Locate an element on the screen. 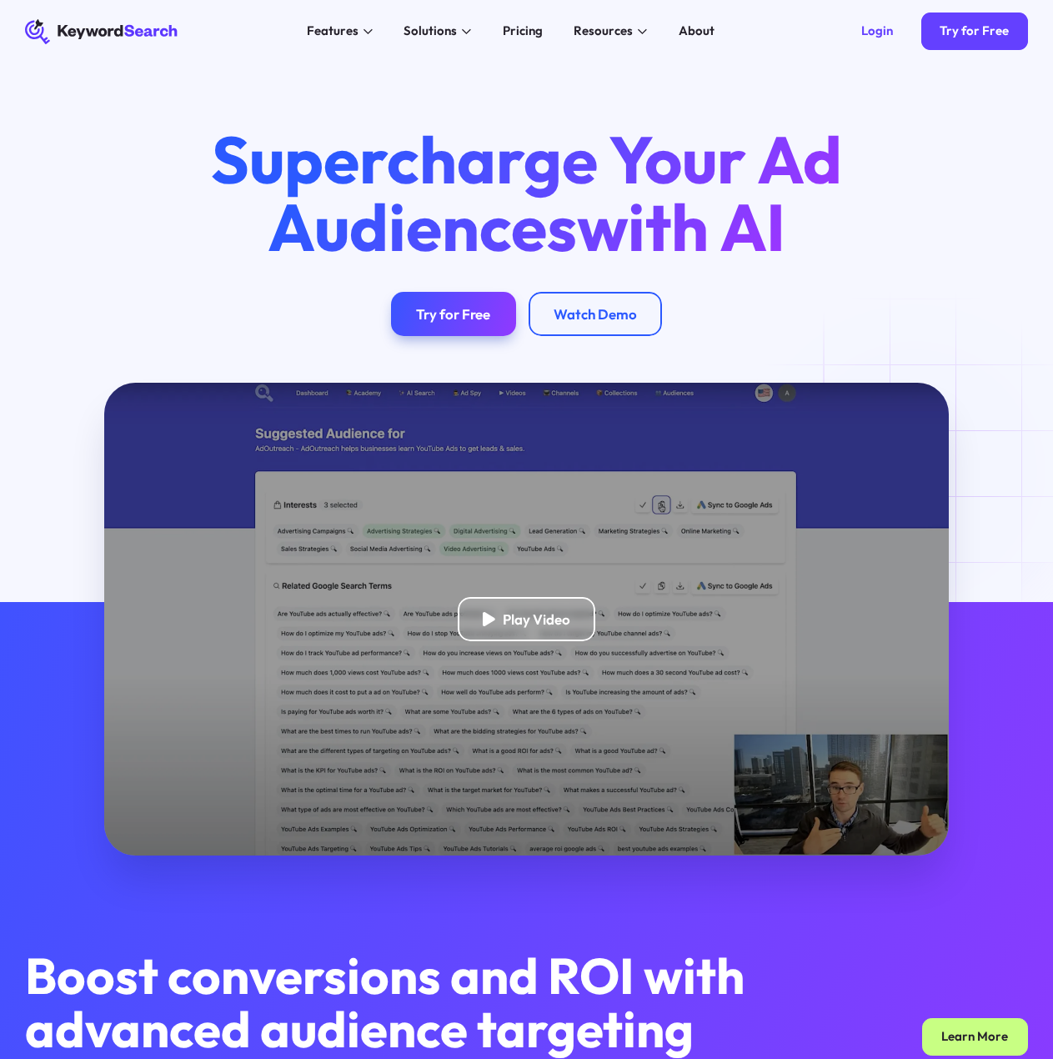 The height and width of the screenshot is (1059, 1053). div: Features is located at coordinates (333, 31).